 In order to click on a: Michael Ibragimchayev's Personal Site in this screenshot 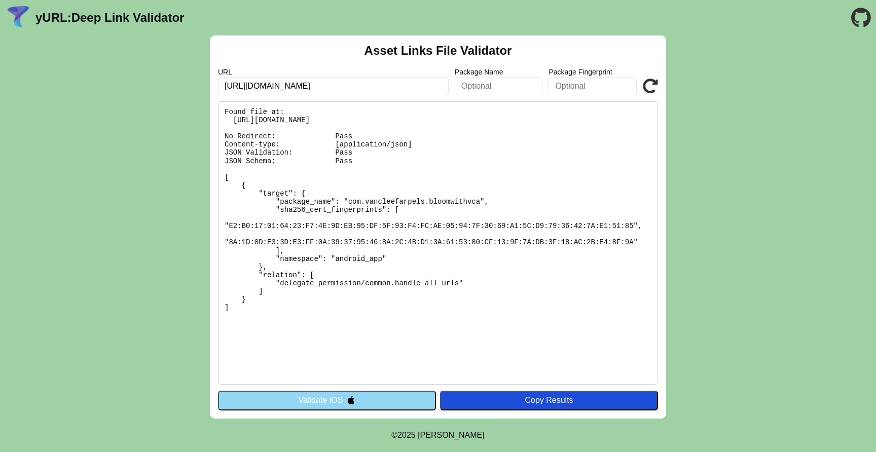, I will do `click(451, 435)`.